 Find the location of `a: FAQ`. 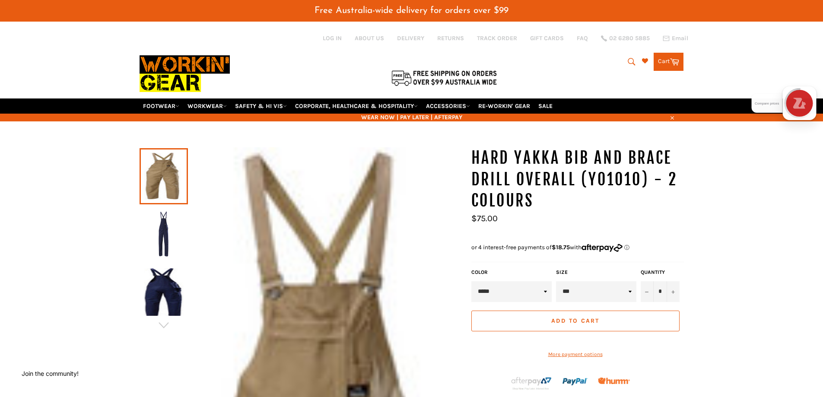

a: FAQ is located at coordinates (583, 38).